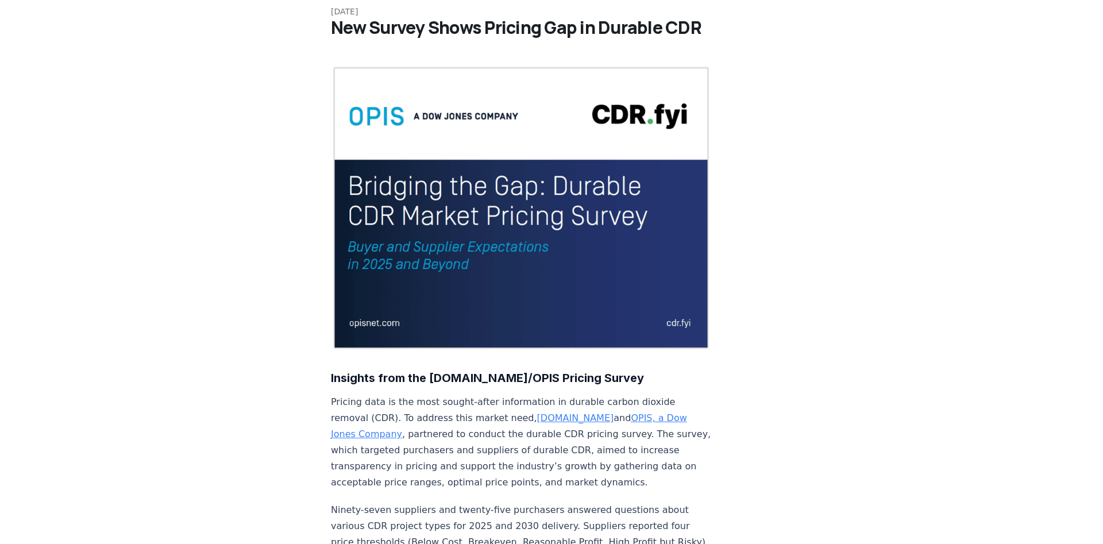  Describe the element at coordinates (552, 28) in the screenshot. I see `h1: New Survey Shows Pricing Gap in Durable CDR` at that location.